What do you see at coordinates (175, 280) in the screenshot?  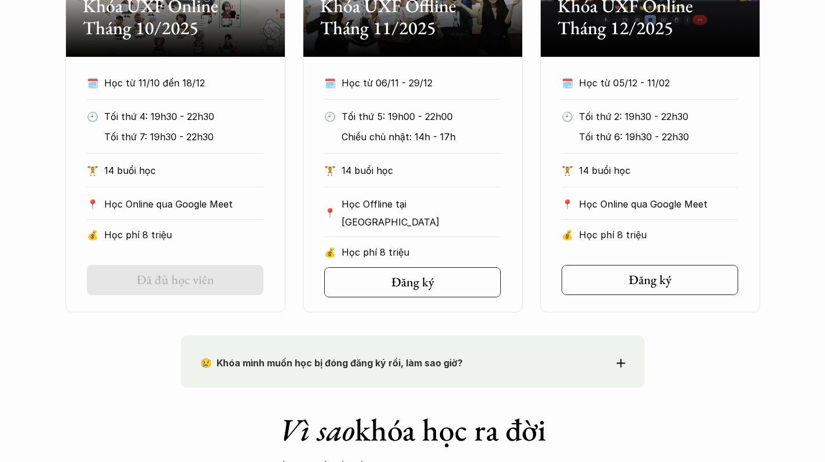 I see `h5: Đã đủ học viên` at bounding box center [175, 280].